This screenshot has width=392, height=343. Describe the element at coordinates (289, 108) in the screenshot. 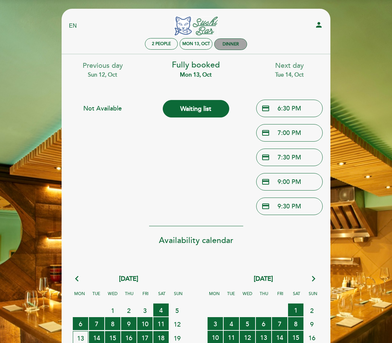

I see `button: credit_card 6:30 PM` at that location.